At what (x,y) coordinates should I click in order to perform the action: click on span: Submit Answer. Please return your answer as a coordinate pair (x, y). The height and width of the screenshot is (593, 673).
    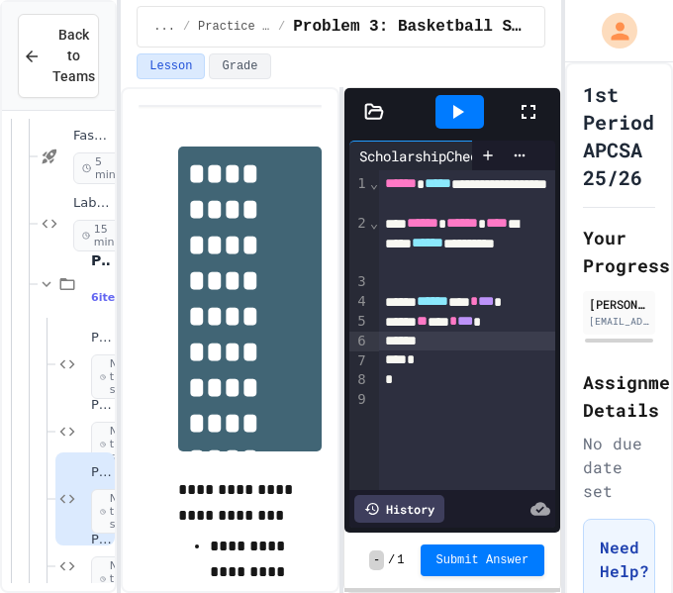
    Looking at the image, I should click on (483, 560).